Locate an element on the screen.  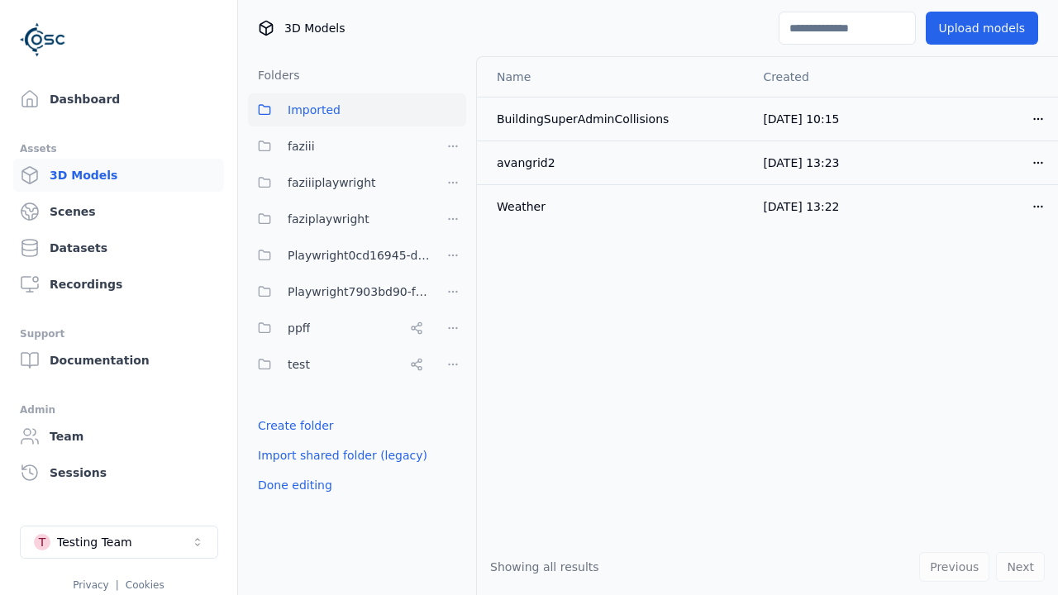
th: Created is located at coordinates (827, 77).